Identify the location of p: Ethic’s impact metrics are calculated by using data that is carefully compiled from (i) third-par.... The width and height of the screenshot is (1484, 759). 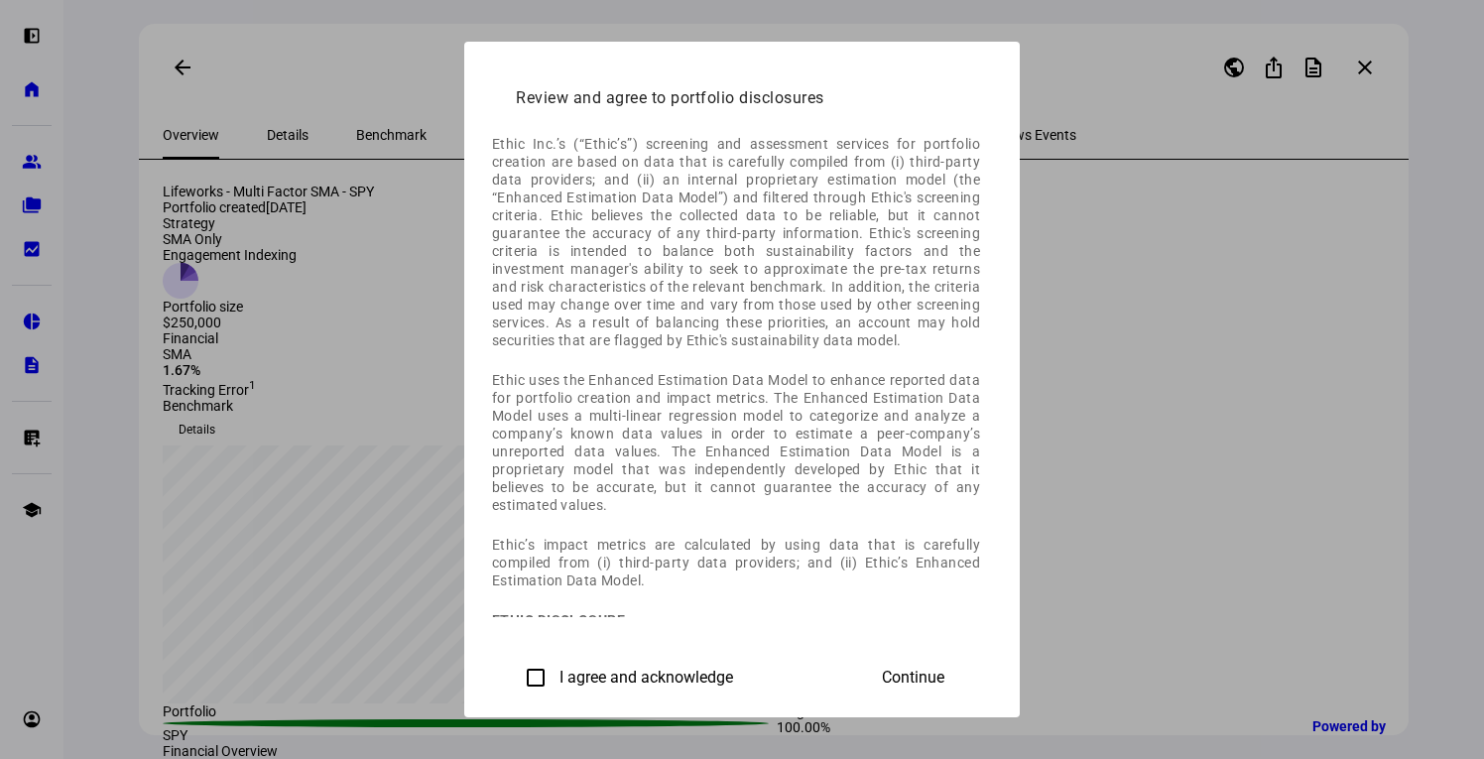
(736, 562).